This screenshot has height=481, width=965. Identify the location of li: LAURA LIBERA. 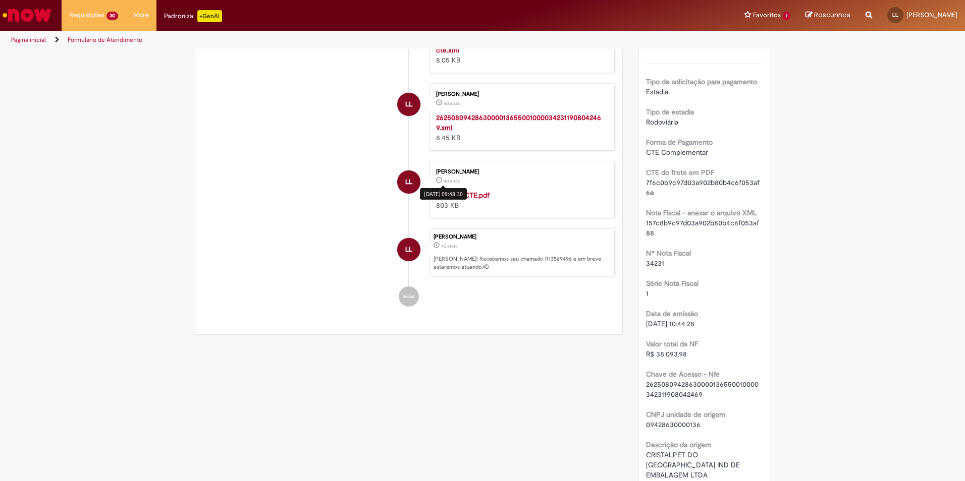
(409, 253).